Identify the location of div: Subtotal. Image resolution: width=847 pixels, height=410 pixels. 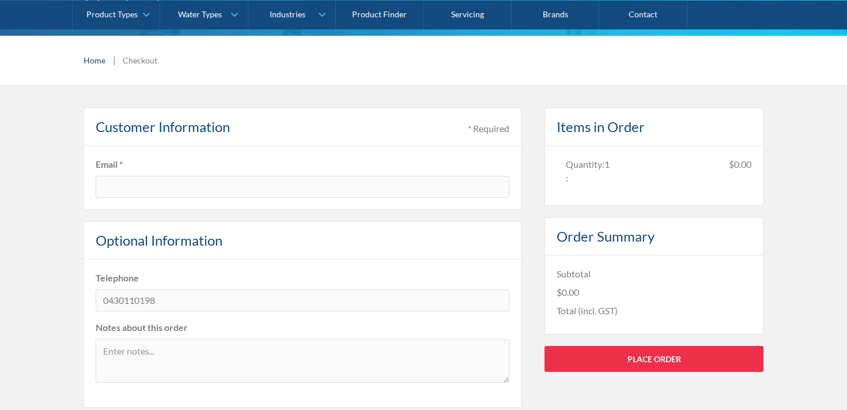
(574, 274).